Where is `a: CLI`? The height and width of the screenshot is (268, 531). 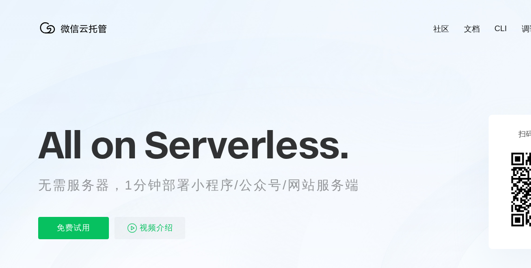 a: CLI is located at coordinates (501, 29).